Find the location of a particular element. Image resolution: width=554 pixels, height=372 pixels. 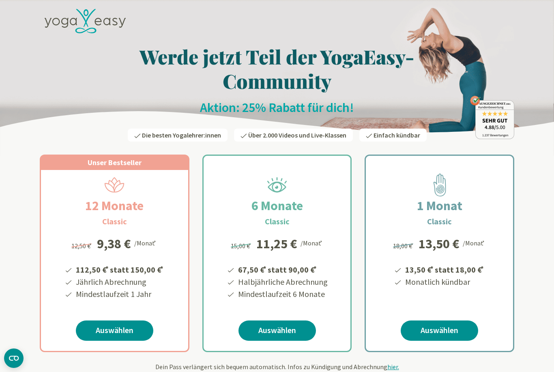

li: Halbjährliche Abrechnung is located at coordinates (282, 282).